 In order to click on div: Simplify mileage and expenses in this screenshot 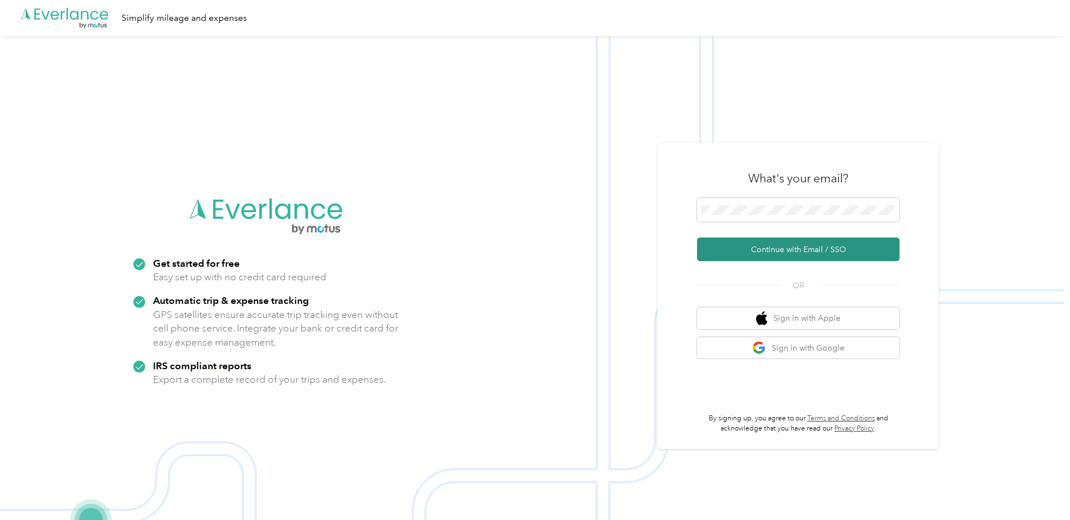, I will do `click(184, 18)`.